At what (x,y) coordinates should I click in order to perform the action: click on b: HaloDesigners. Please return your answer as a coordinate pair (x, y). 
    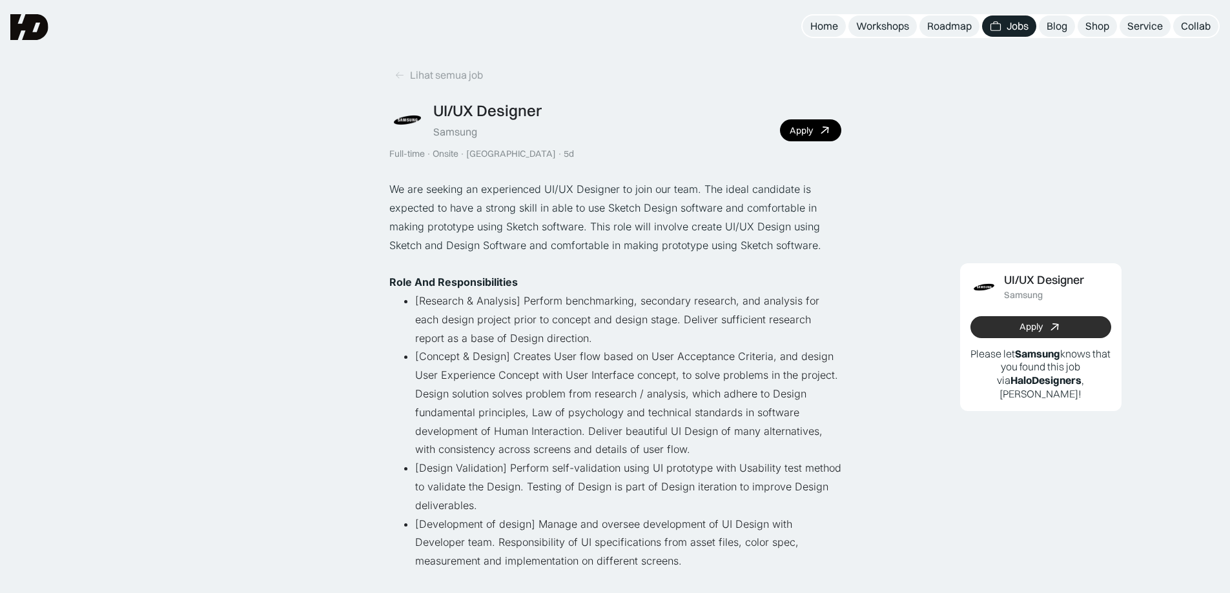
    Looking at the image, I should click on (1046, 380).